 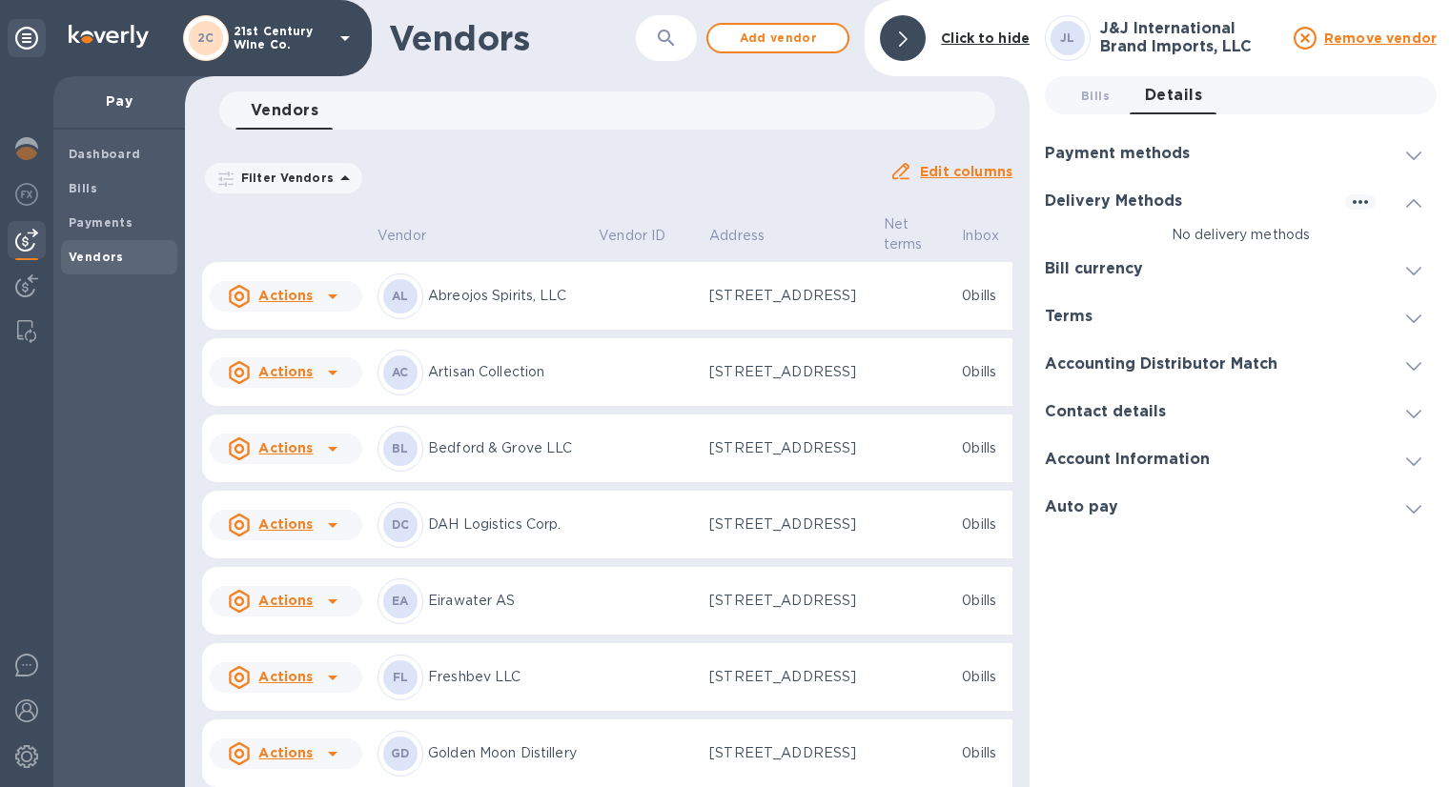 I want to click on b: Payments, so click(x=100, y=222).